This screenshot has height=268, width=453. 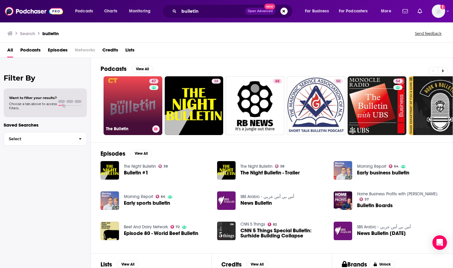 I want to click on span: 64, so click(x=396, y=166).